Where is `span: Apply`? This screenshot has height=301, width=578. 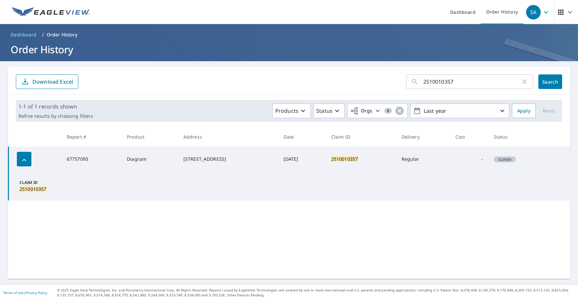 span: Apply is located at coordinates (524, 111).